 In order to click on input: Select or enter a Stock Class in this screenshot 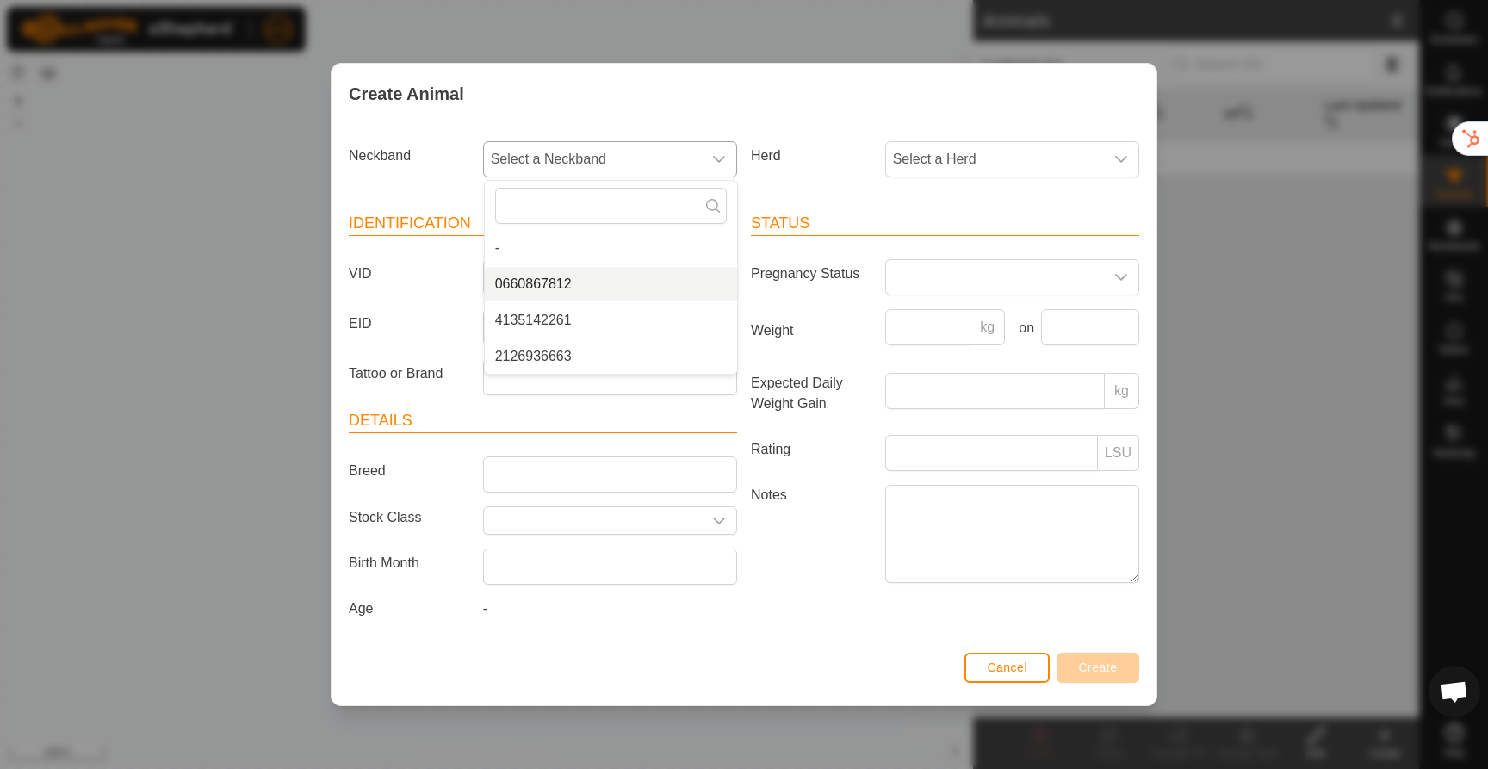, I will do `click(592, 520)`.